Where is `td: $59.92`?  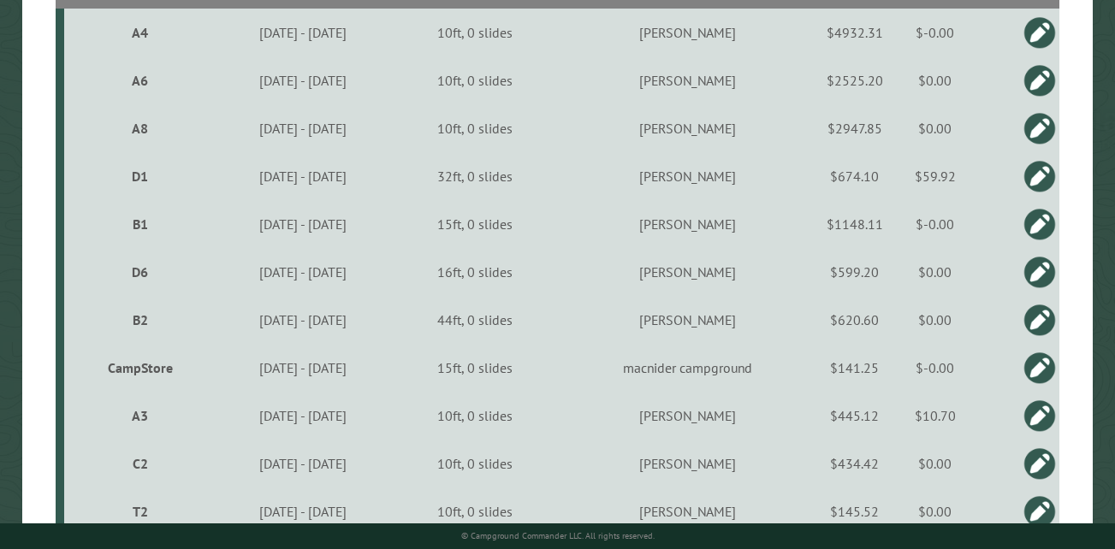 td: $59.92 is located at coordinates (934, 176).